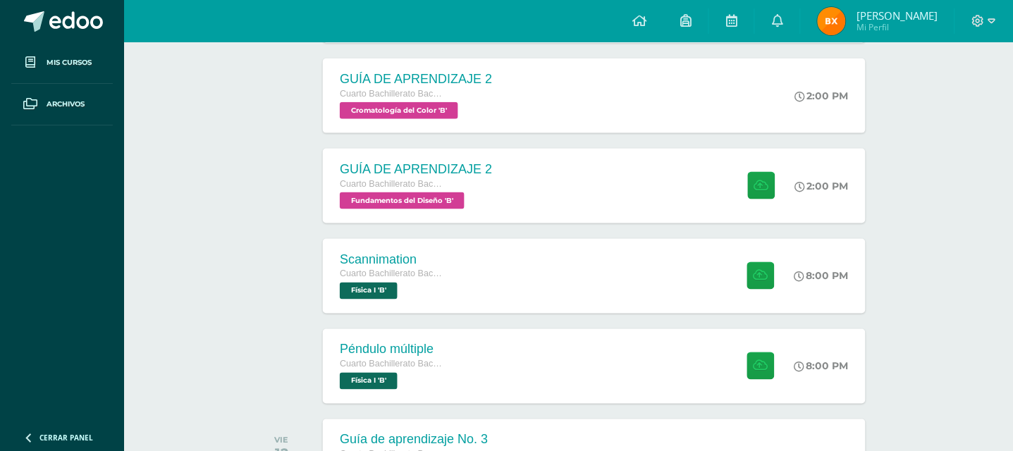  Describe the element at coordinates (896, 27) in the screenshot. I see `span: Mi Perfil` at that location.